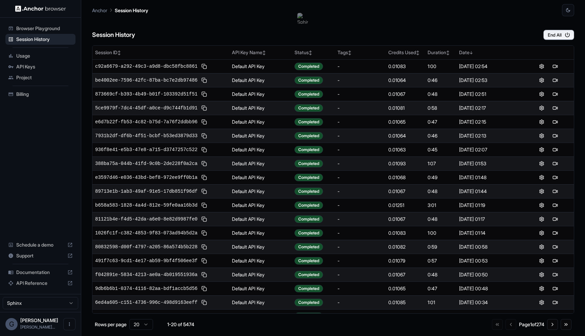  What do you see at coordinates (69, 324) in the screenshot?
I see `button: Open menu` at bounding box center [69, 324].